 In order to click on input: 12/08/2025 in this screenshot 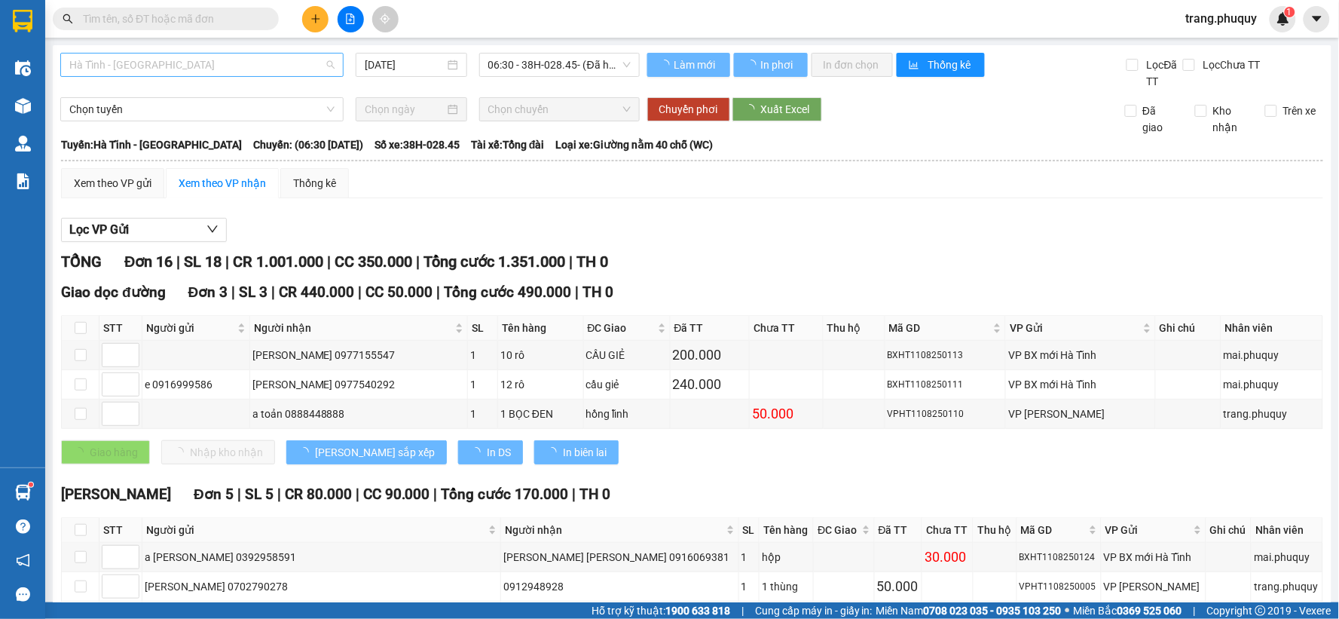, I will do `click(404, 65)`.